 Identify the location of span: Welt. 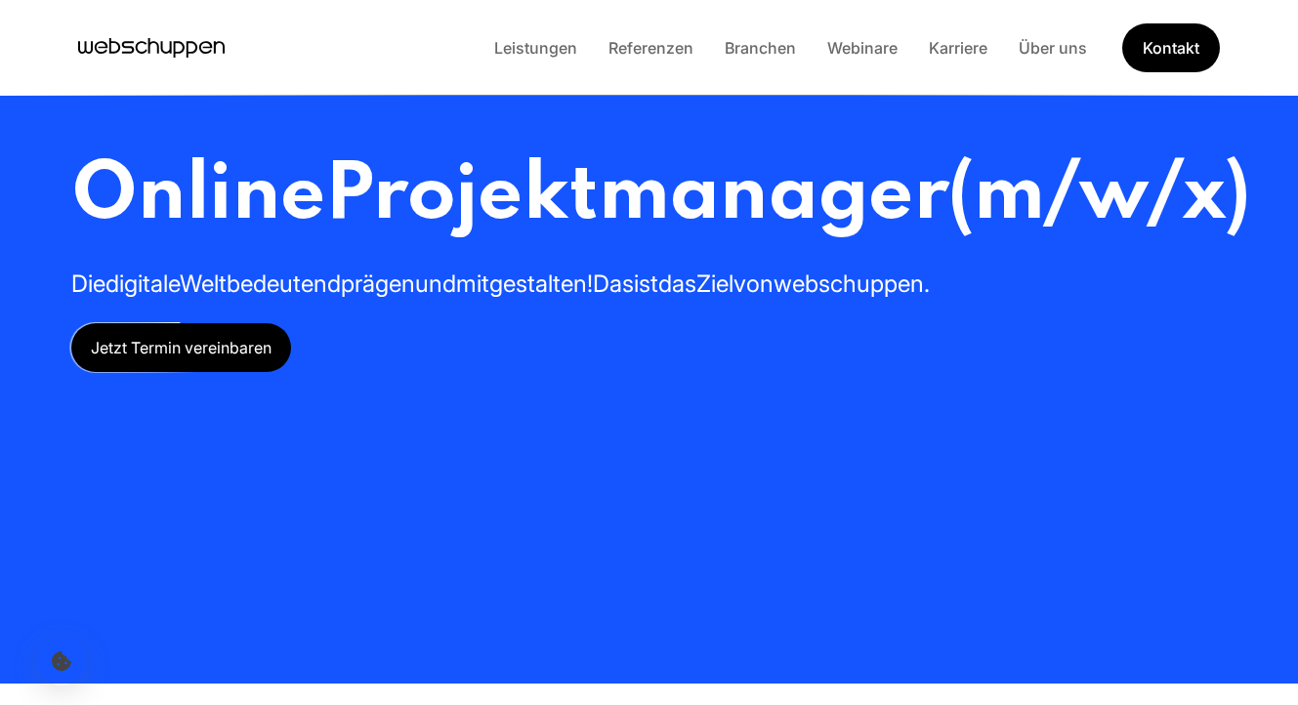
(203, 283).